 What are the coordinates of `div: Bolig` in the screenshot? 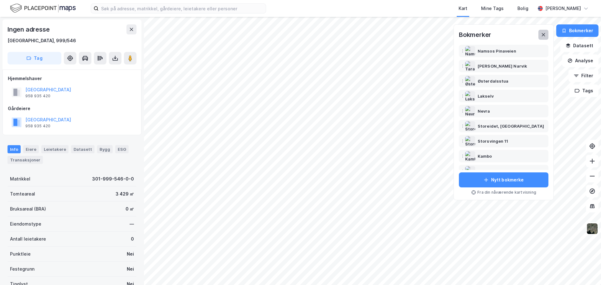 It's located at (523, 8).